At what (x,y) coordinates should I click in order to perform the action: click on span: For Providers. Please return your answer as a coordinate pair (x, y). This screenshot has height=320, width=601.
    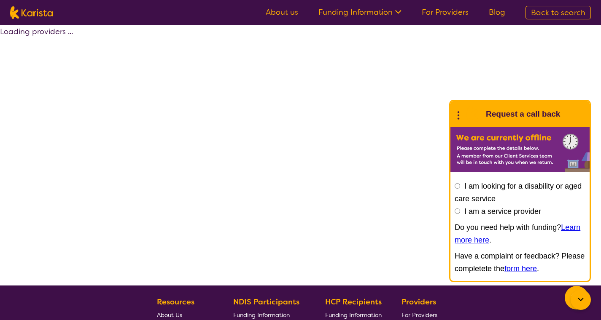
    Looking at the image, I should click on (419, 315).